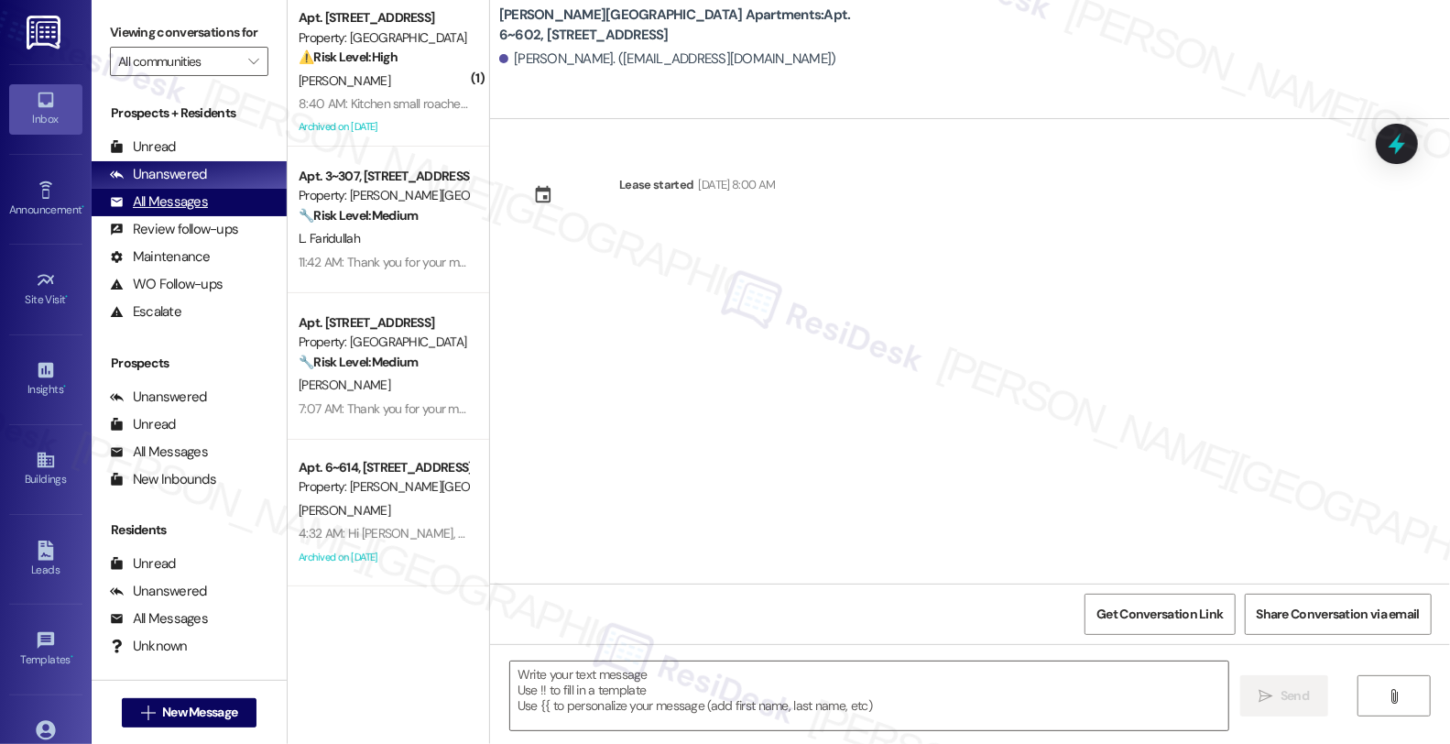 This screenshot has width=1450, height=744. What do you see at coordinates (329, 238) in the screenshot?
I see `span: L. Faridullah` at bounding box center [329, 238].